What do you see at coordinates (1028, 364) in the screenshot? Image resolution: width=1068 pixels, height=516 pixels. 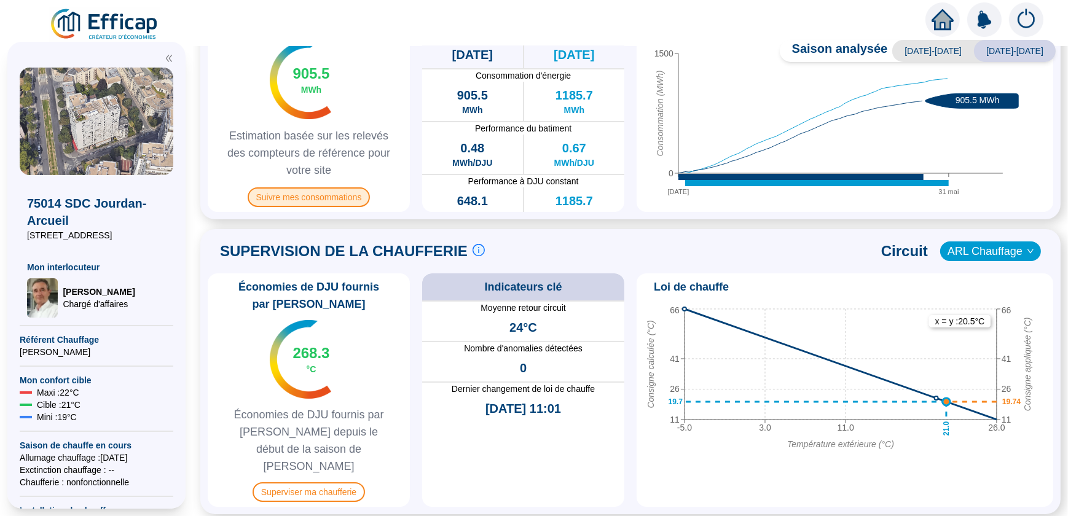 I see `tspan: Consigne appliquée (°C)` at bounding box center [1028, 364].